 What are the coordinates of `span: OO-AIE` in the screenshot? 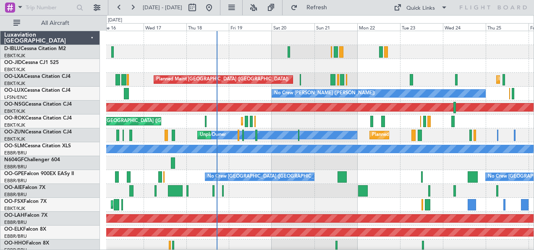 It's located at (13, 187).